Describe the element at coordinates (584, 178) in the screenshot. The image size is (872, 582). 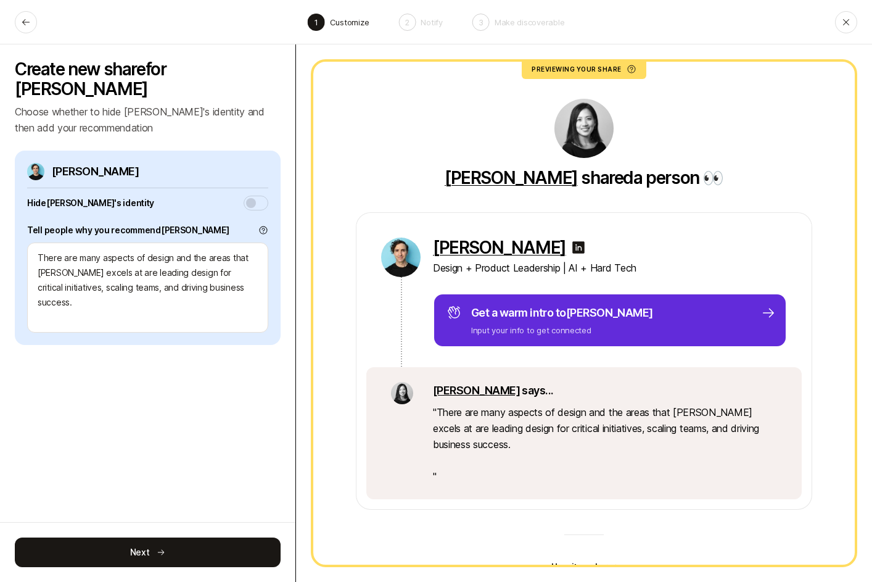
I see `p: shared a person 👀` at that location.